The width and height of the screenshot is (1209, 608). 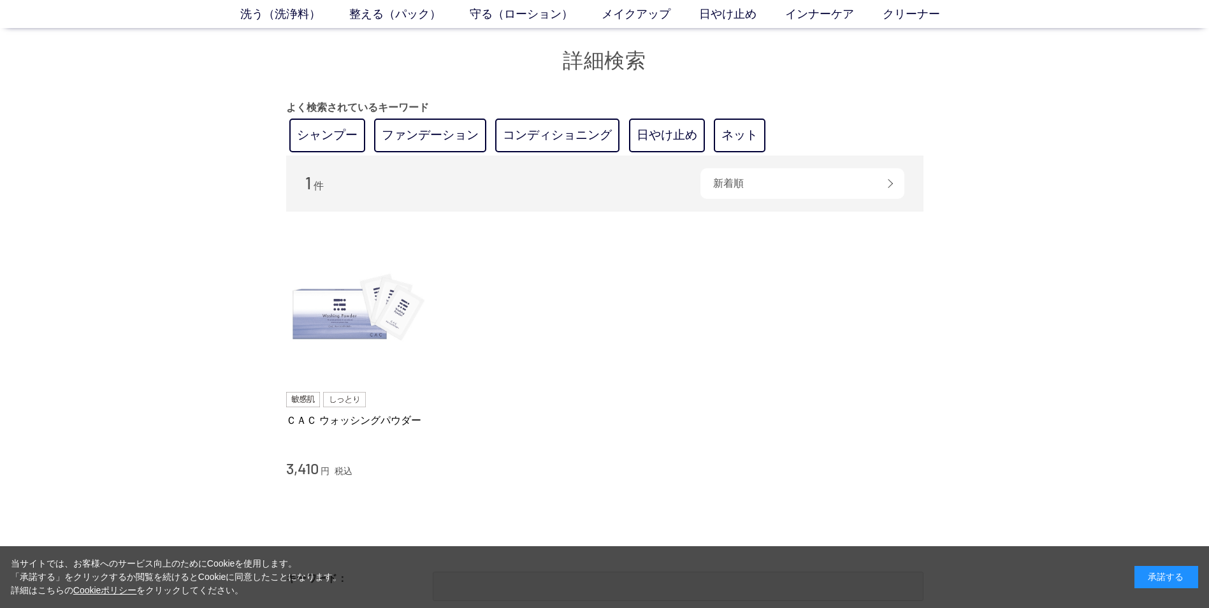 What do you see at coordinates (344, 400) in the screenshot?
I see `img: しっとり` at bounding box center [344, 400].